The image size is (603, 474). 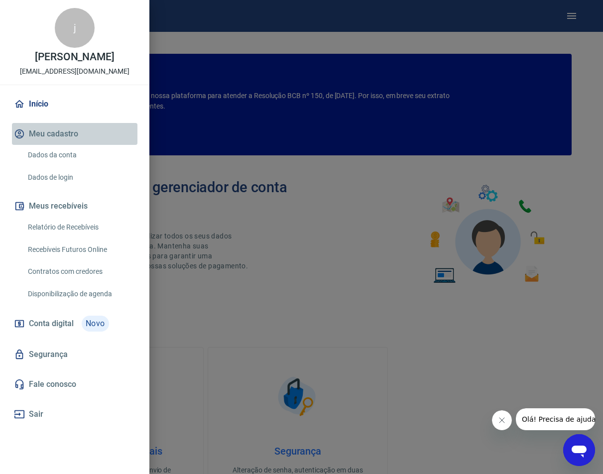 I want to click on a: Relatório de Recebíveis, so click(x=81, y=227).